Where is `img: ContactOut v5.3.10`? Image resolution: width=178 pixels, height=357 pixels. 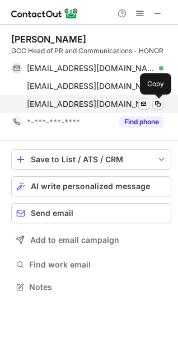
img: ContactOut v5.3.10 is located at coordinates (45, 13).